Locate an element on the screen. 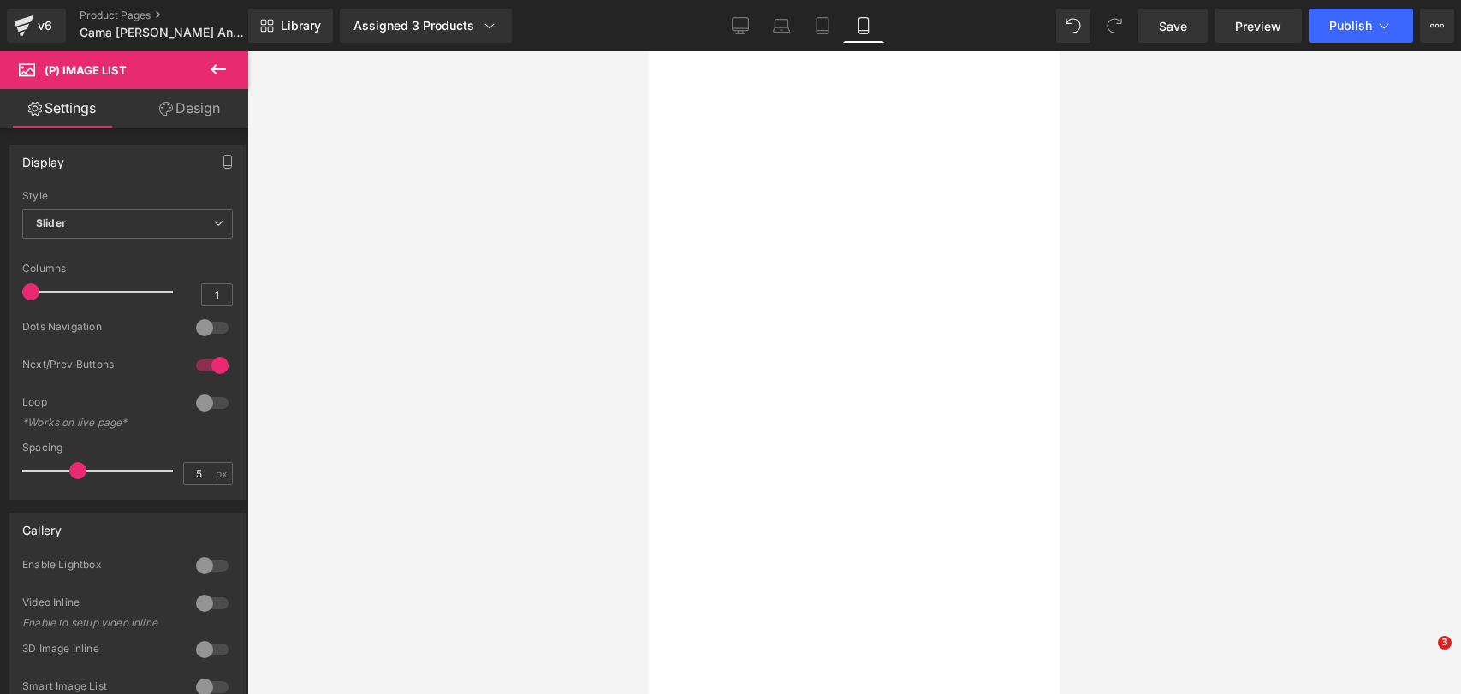  div: 3D Image Inline is located at coordinates (100, 650).